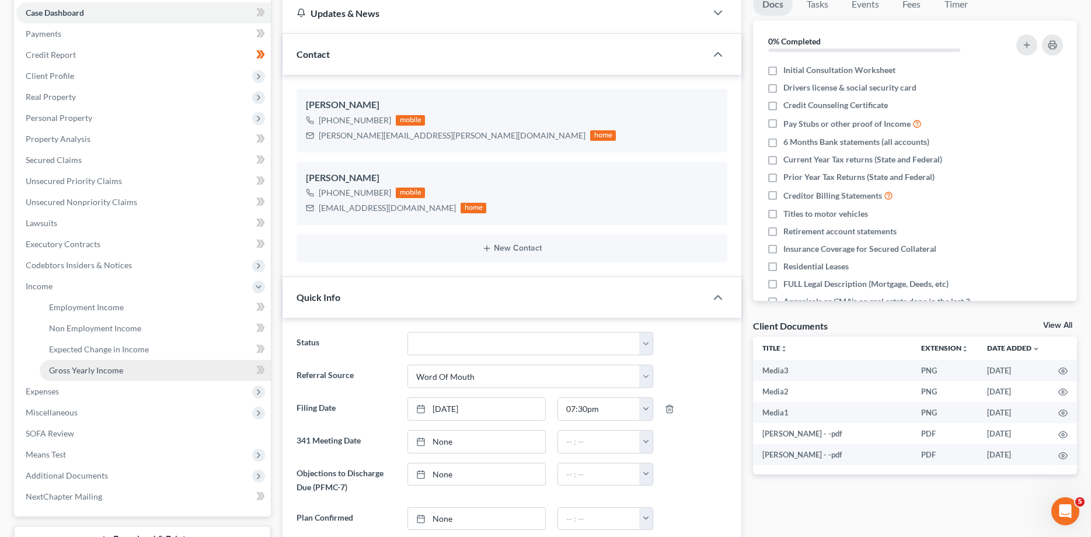 This screenshot has height=537, width=1091. Describe the element at coordinates (860, 249) in the screenshot. I see `span: Insurance Coverage for Secured Collateral` at that location.